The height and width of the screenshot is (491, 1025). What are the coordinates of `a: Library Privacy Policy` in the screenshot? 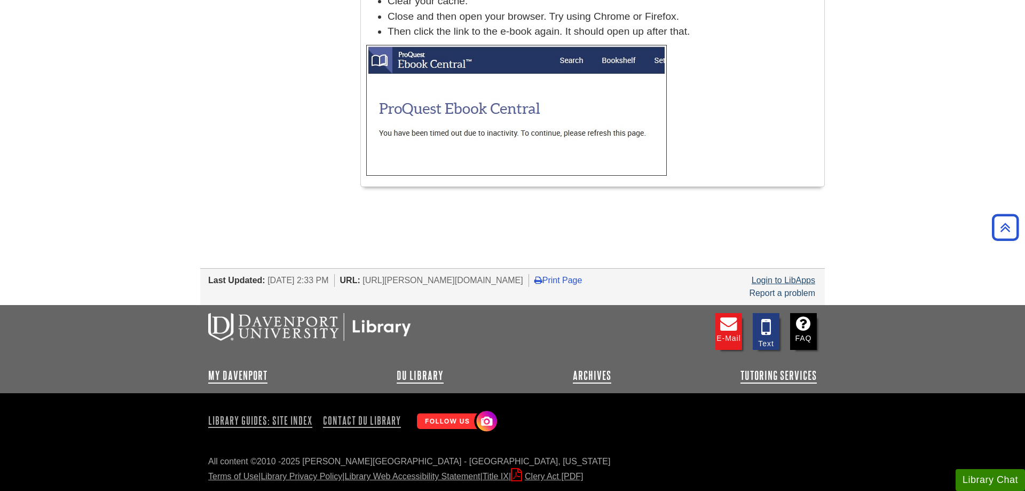 It's located at (301, 476).